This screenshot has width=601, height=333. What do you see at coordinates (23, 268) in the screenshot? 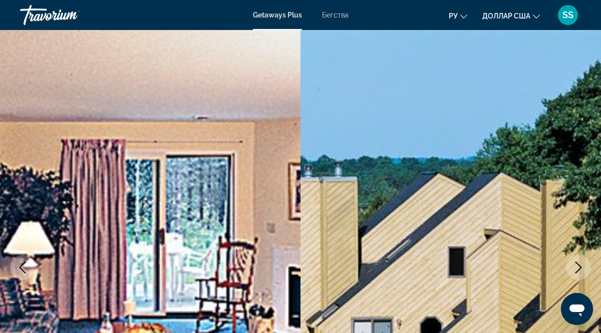
I see `button: Previous image` at bounding box center [23, 268].